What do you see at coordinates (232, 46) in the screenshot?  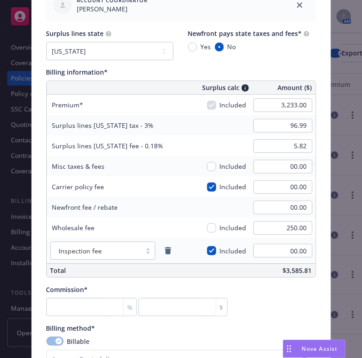 I see `span: No` at bounding box center [232, 46].